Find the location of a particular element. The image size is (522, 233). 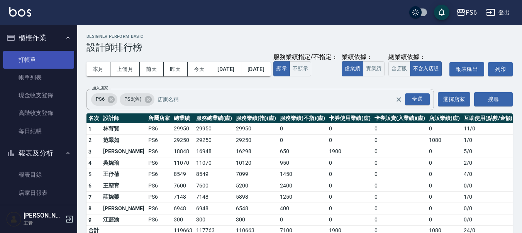

div: PS6 is located at coordinates (471, 12).